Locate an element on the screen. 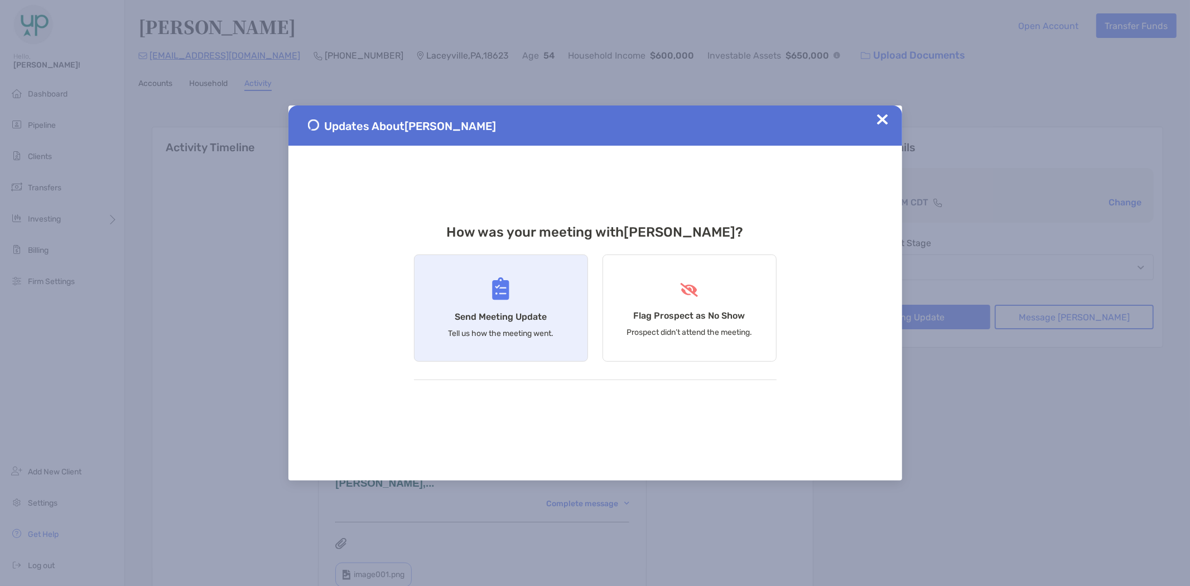 The width and height of the screenshot is (1190, 586). h4: Send Meeting Update is located at coordinates (500, 316).